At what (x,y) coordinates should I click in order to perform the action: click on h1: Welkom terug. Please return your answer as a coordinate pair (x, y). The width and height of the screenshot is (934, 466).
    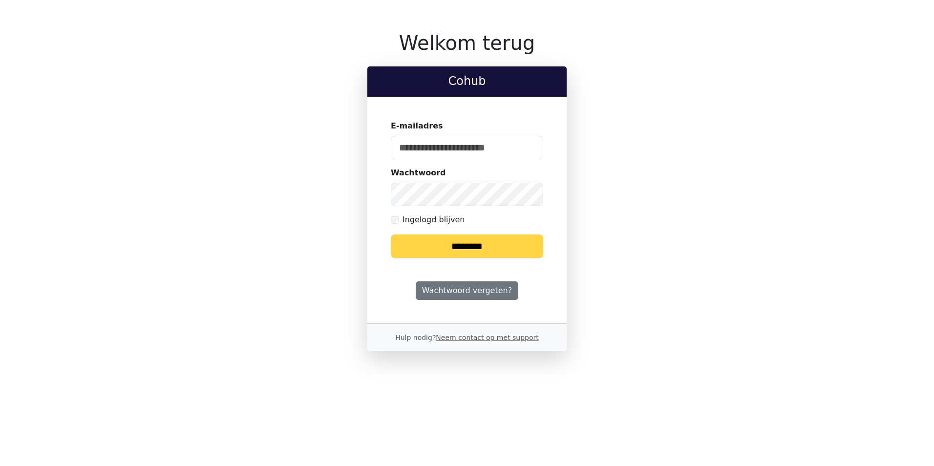
    Looking at the image, I should click on (467, 43).